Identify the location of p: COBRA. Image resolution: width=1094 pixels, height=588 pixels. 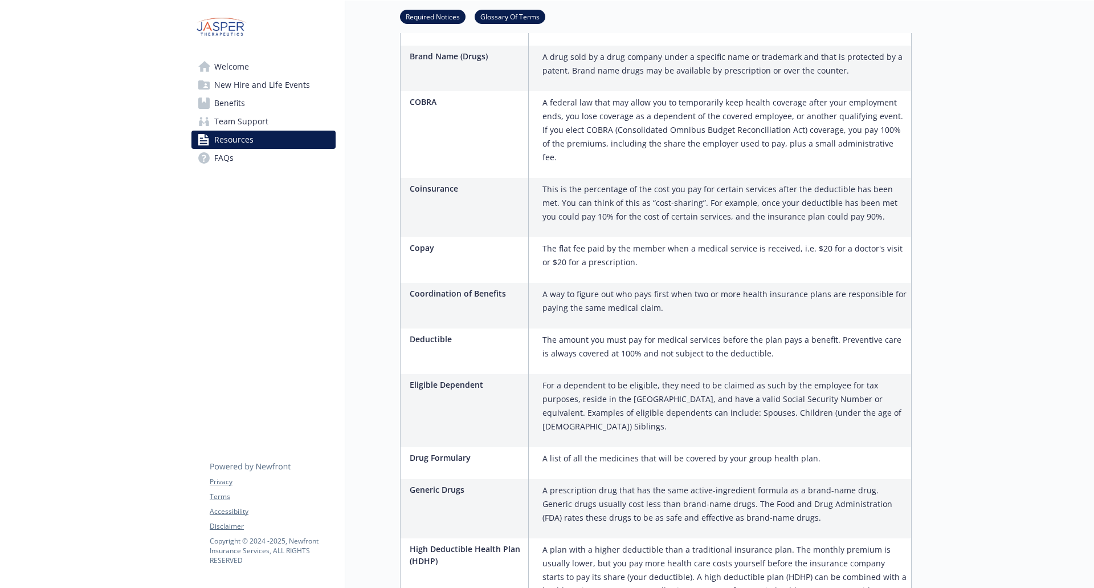
(467, 101).